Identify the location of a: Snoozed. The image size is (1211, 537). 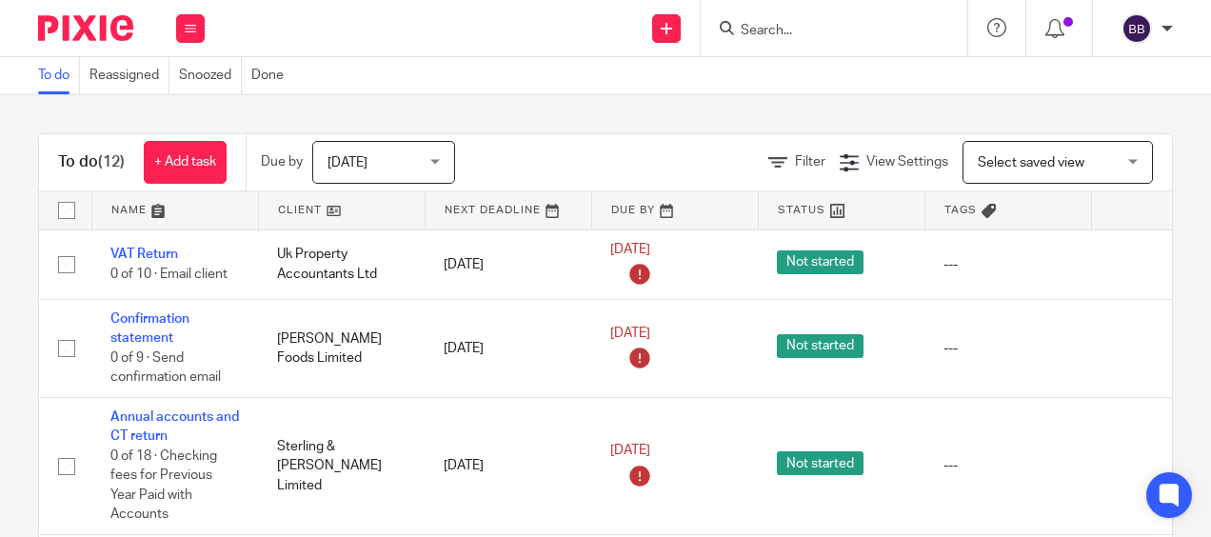
(210, 75).